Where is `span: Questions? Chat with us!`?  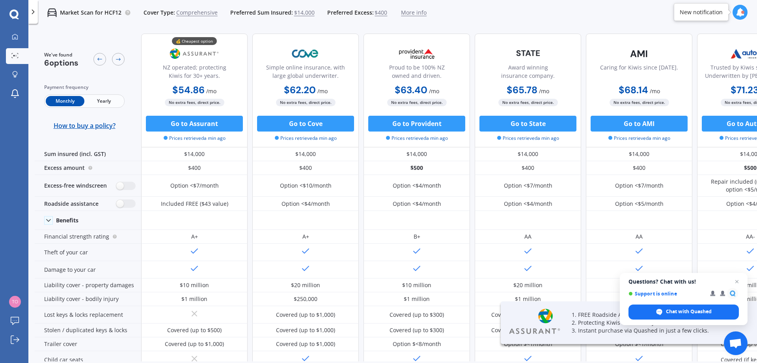
span: Questions? Chat with us! is located at coordinates (684, 281).